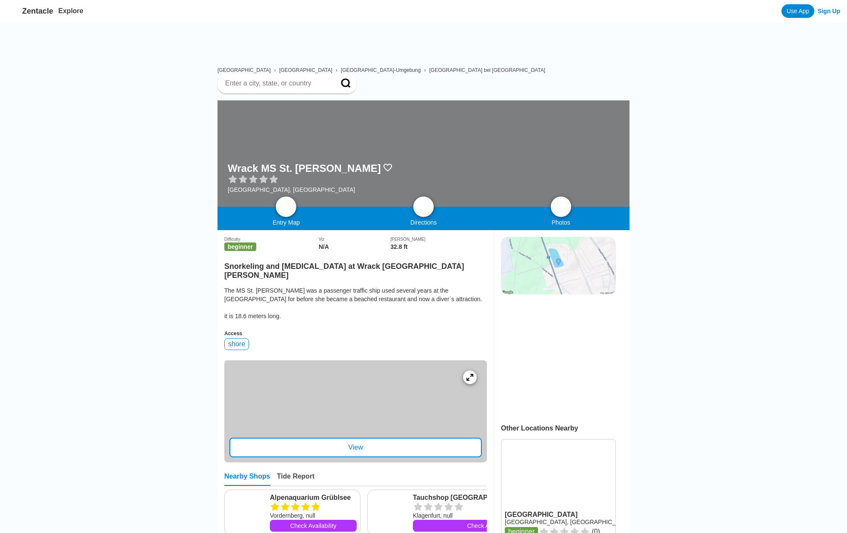  Describe the element at coordinates (424, 223) in the screenshot. I see `div: Directions` at that location.